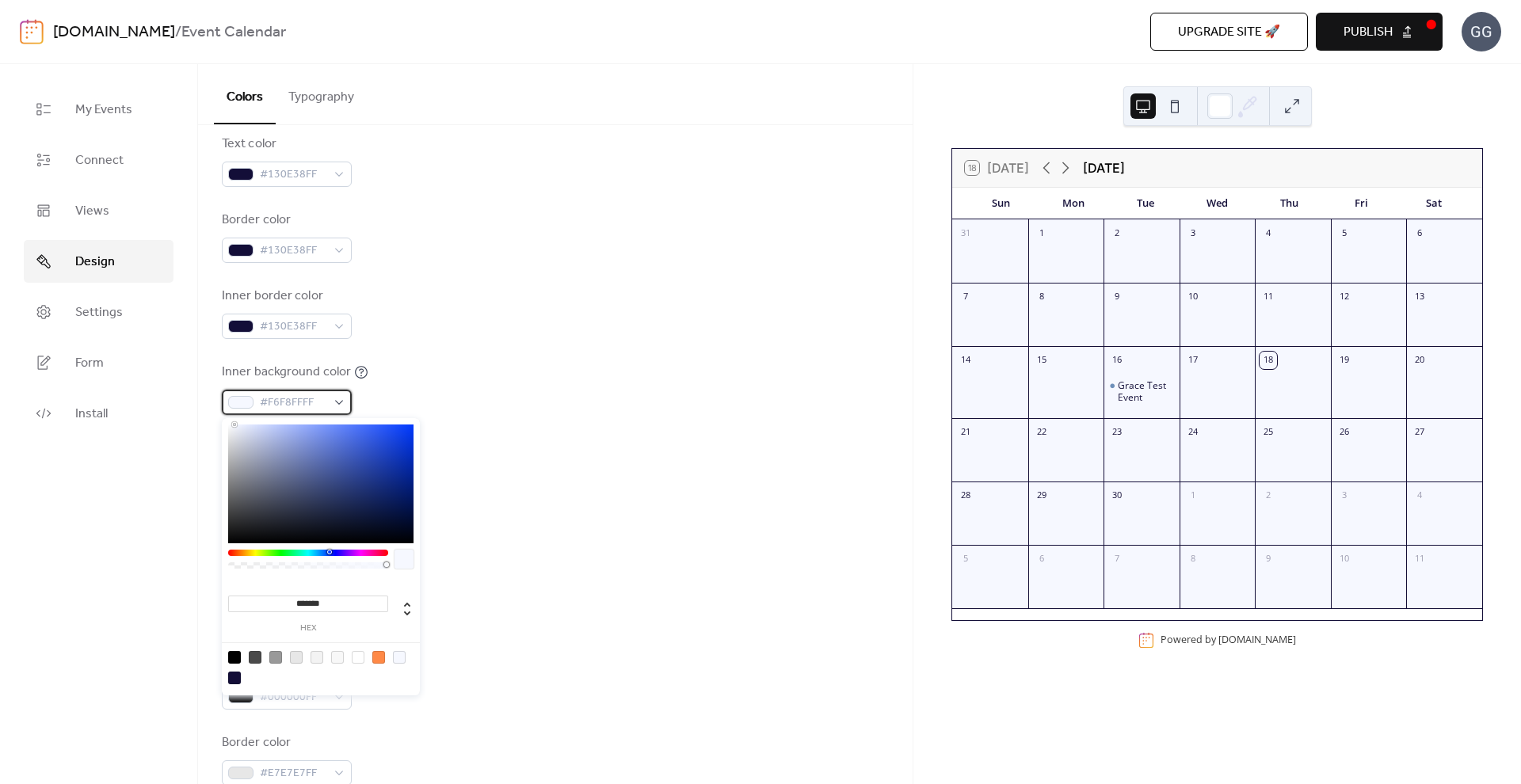  Describe the element at coordinates (98, 413) in the screenshot. I see `a: Install` at that location.